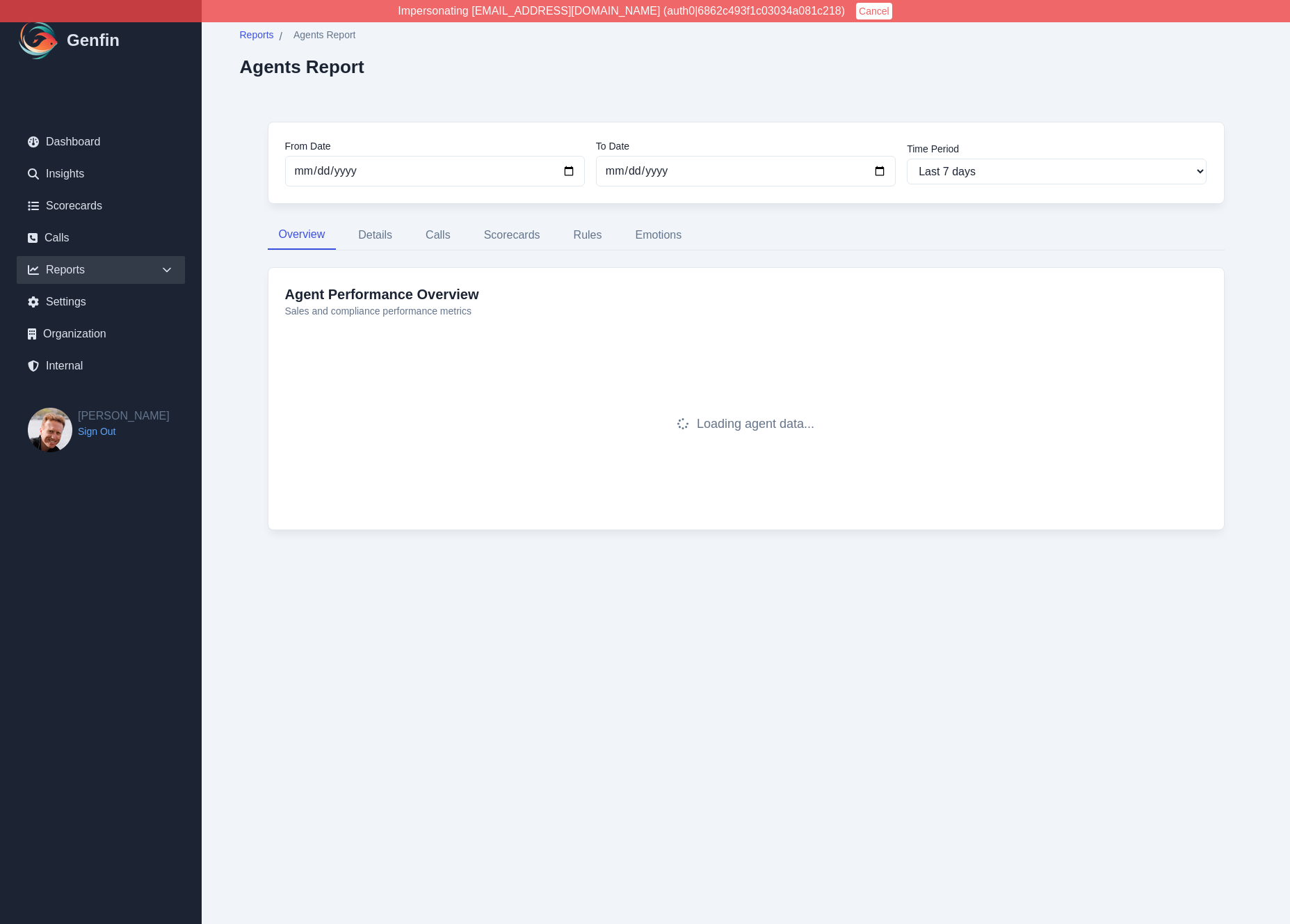 This screenshot has height=924, width=1290. What do you see at coordinates (745, 146) in the screenshot?
I see `label: To Date` at bounding box center [745, 146].